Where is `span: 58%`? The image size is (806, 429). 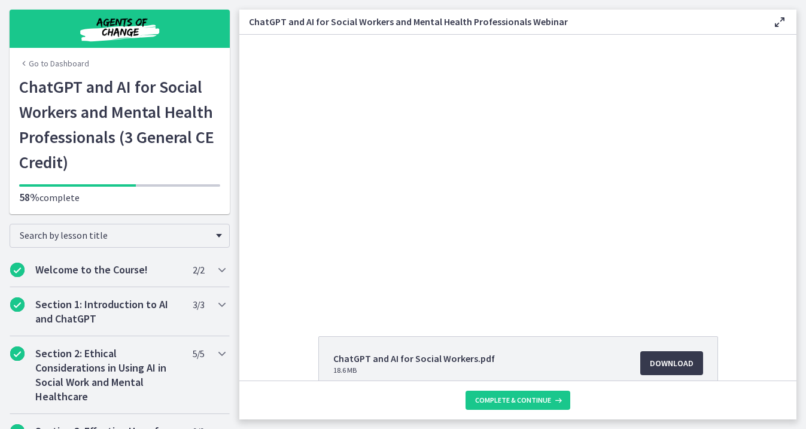 span: 58% is located at coordinates (29, 197).